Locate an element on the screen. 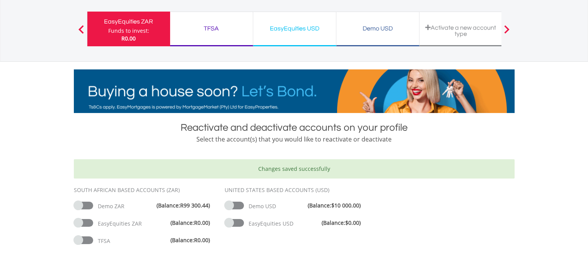 The width and height of the screenshot is (588, 268). div: Reactivate and deactivate accounts on your profile is located at coordinates (294, 128).